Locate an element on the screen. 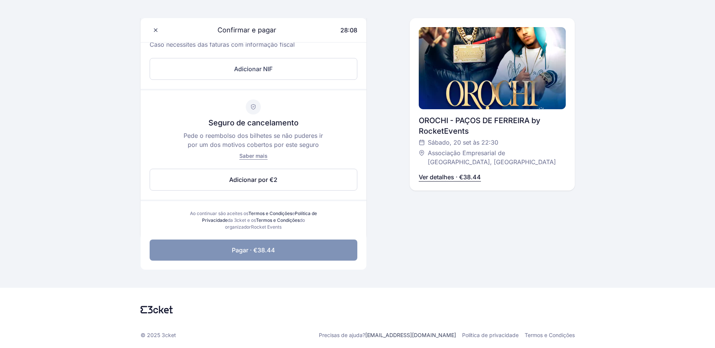 The image size is (715, 348). div: OROCHI - PAÇOS DE FERREIRA by RocketEvents is located at coordinates (492, 126).